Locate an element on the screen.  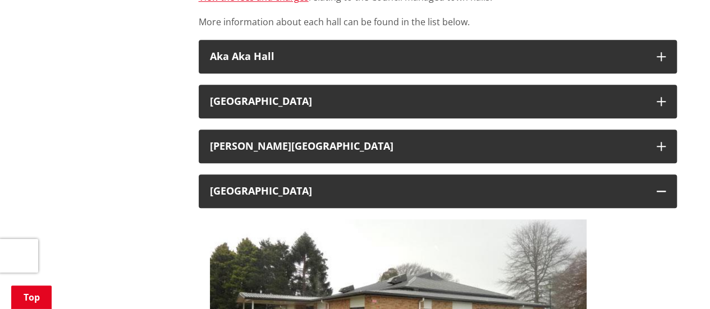
a: Top is located at coordinates (31, 297).